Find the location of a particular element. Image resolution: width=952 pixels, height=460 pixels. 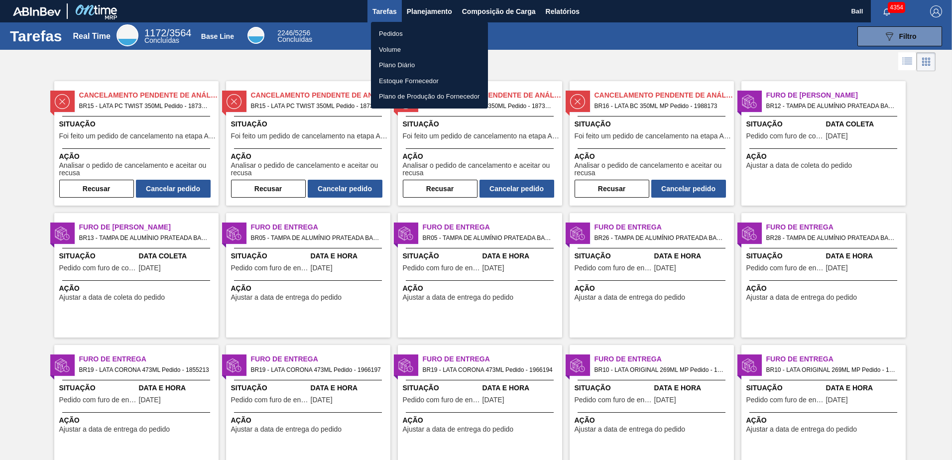

a: Volume is located at coordinates (429, 50).